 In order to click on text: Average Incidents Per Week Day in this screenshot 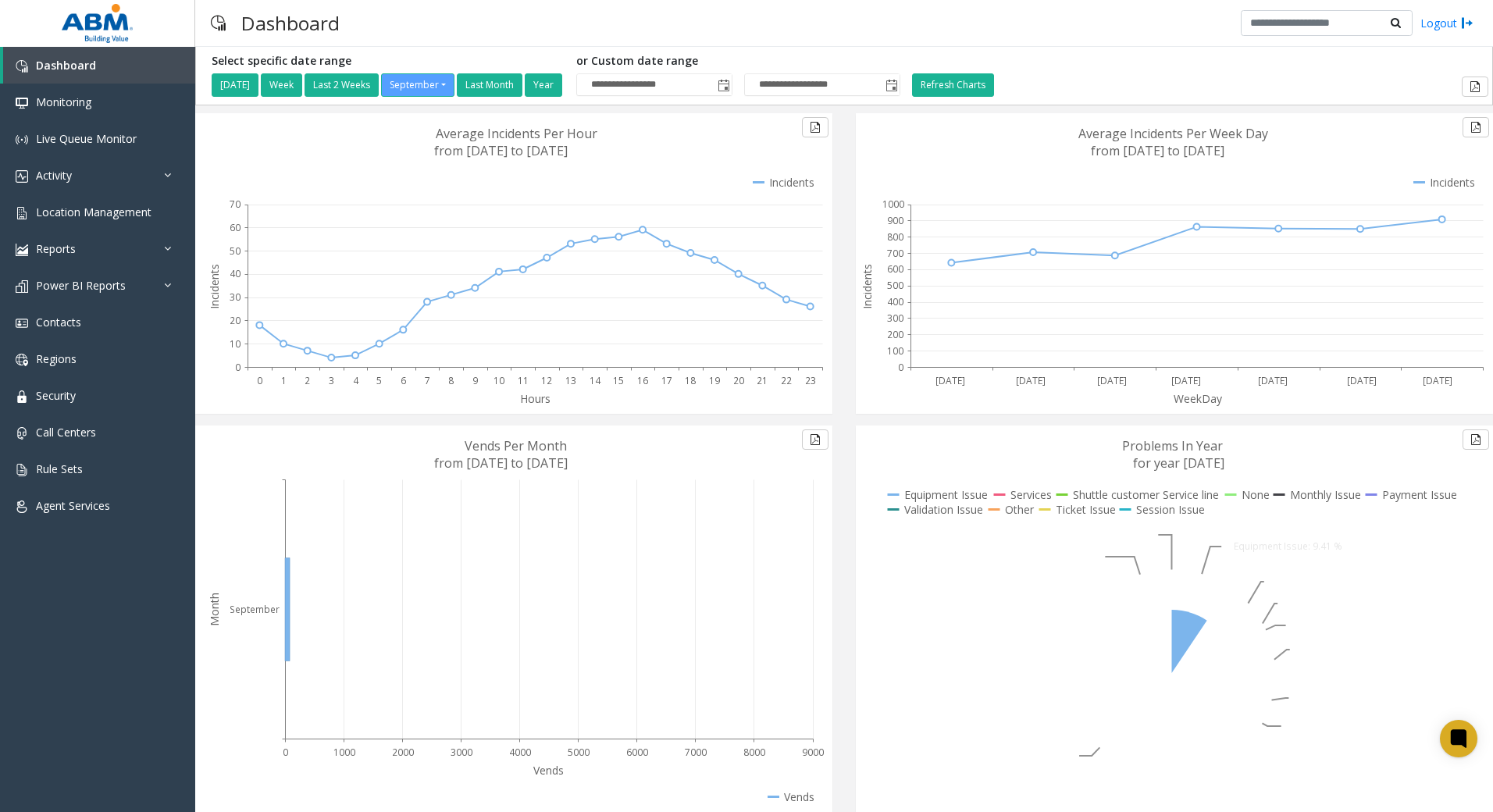, I will do `click(1173, 133)`.